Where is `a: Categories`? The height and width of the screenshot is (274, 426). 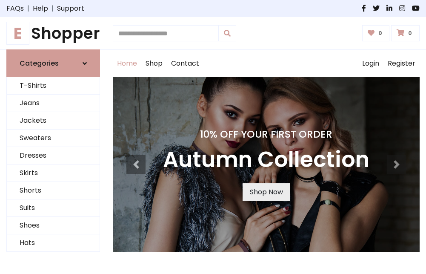
a: Categories is located at coordinates (53, 63).